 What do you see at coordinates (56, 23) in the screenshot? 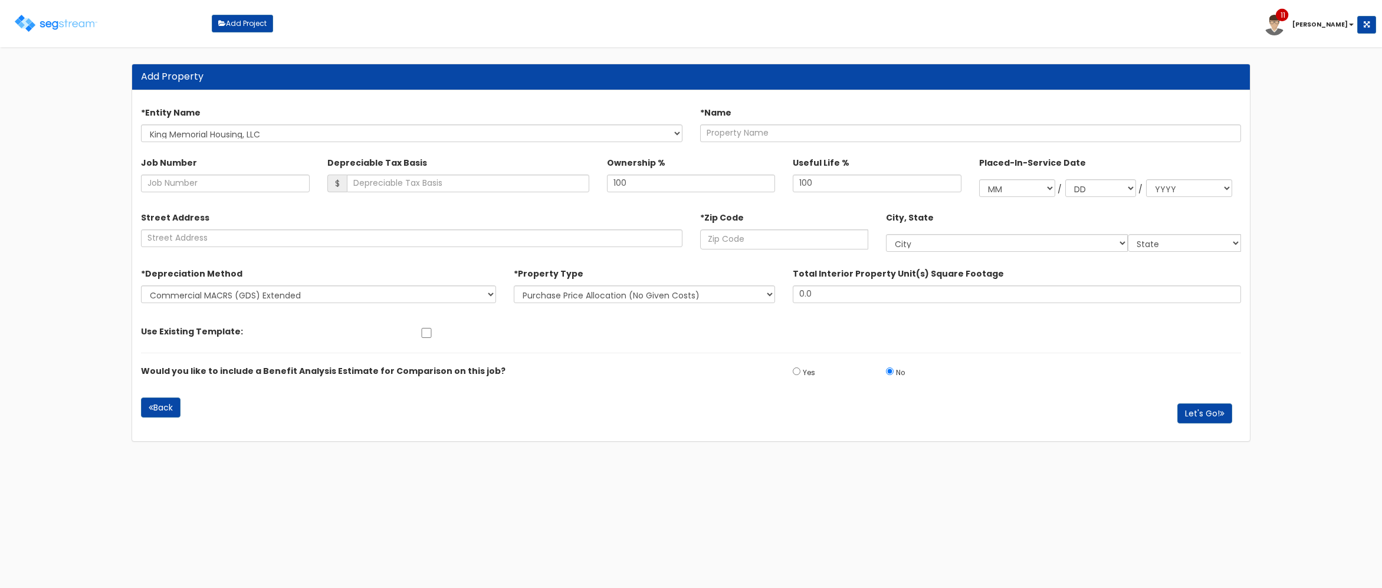
I see `img: logo.png` at bounding box center [56, 23].